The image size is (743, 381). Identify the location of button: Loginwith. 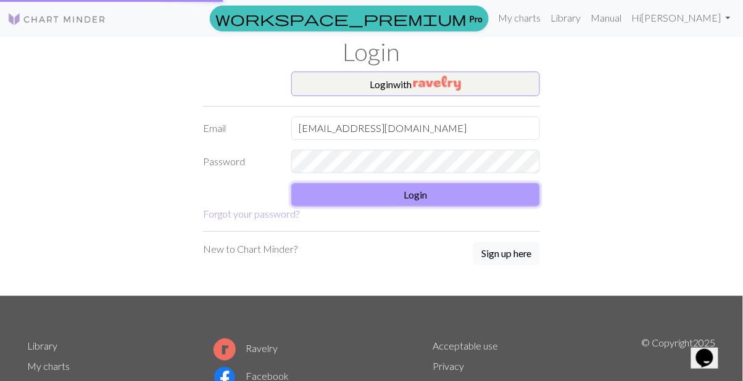
(416, 84).